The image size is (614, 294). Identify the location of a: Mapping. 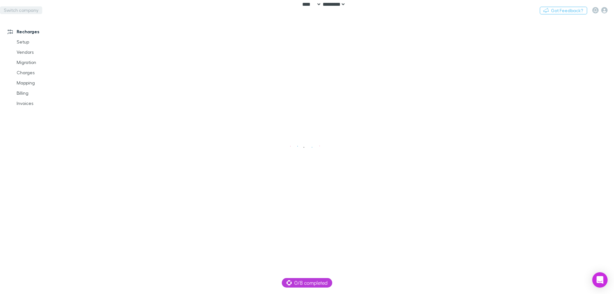
(48, 83).